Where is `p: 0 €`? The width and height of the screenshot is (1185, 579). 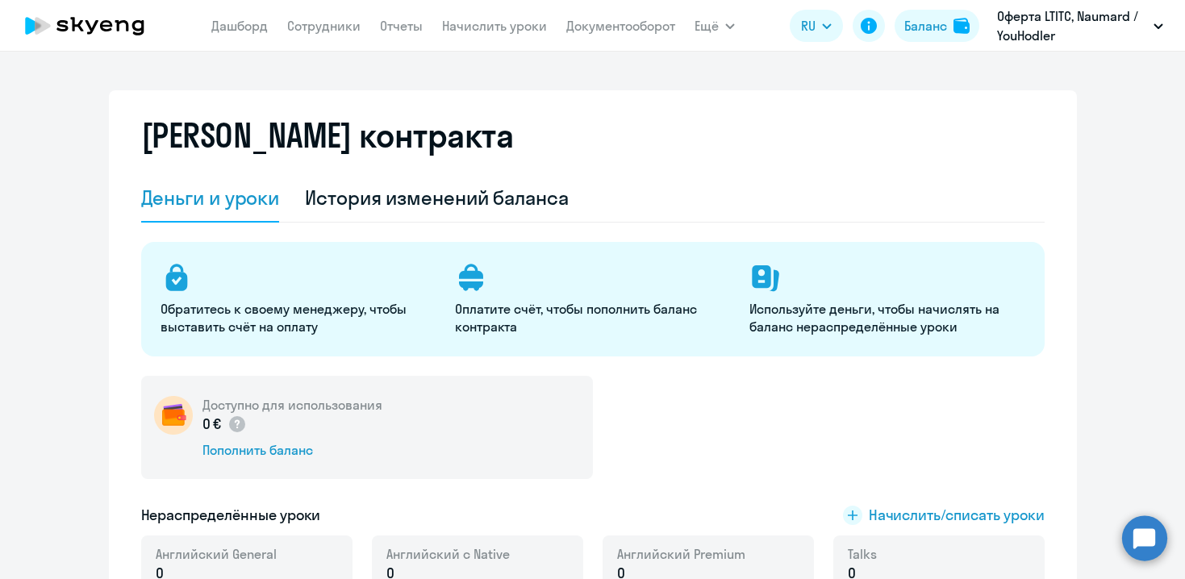
p: 0 € is located at coordinates (225, 424).